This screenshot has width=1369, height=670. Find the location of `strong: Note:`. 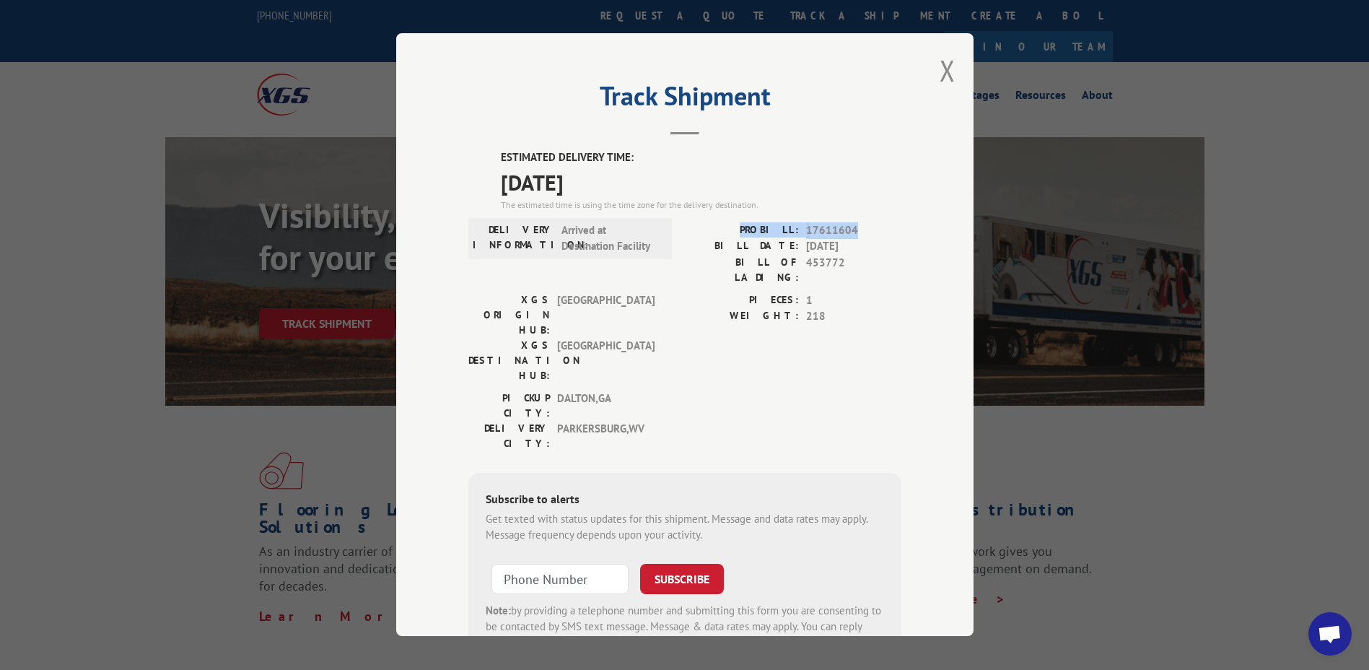

strong: Note: is located at coordinates (498, 610).